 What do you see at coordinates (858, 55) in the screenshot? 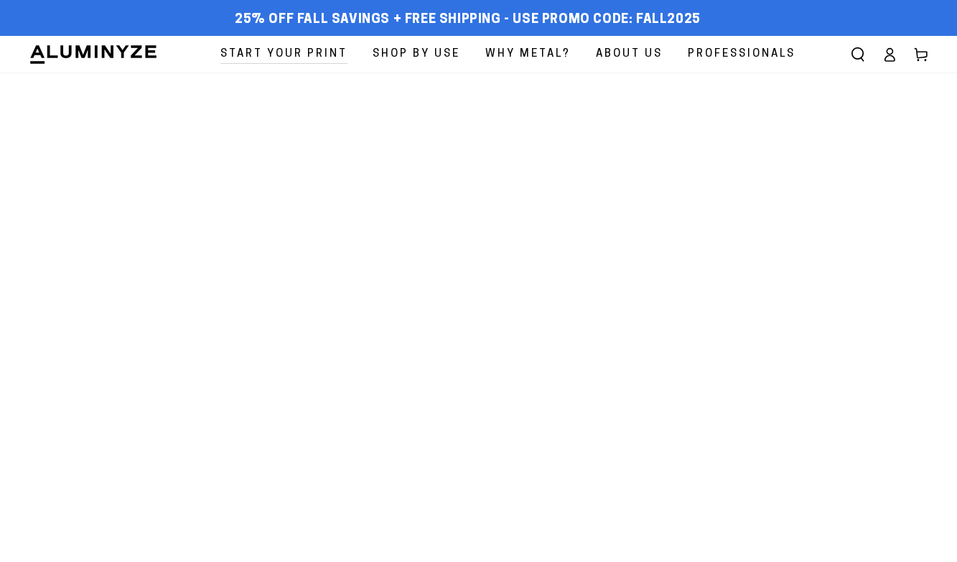
I see `summary: Search our site` at bounding box center [858, 55].